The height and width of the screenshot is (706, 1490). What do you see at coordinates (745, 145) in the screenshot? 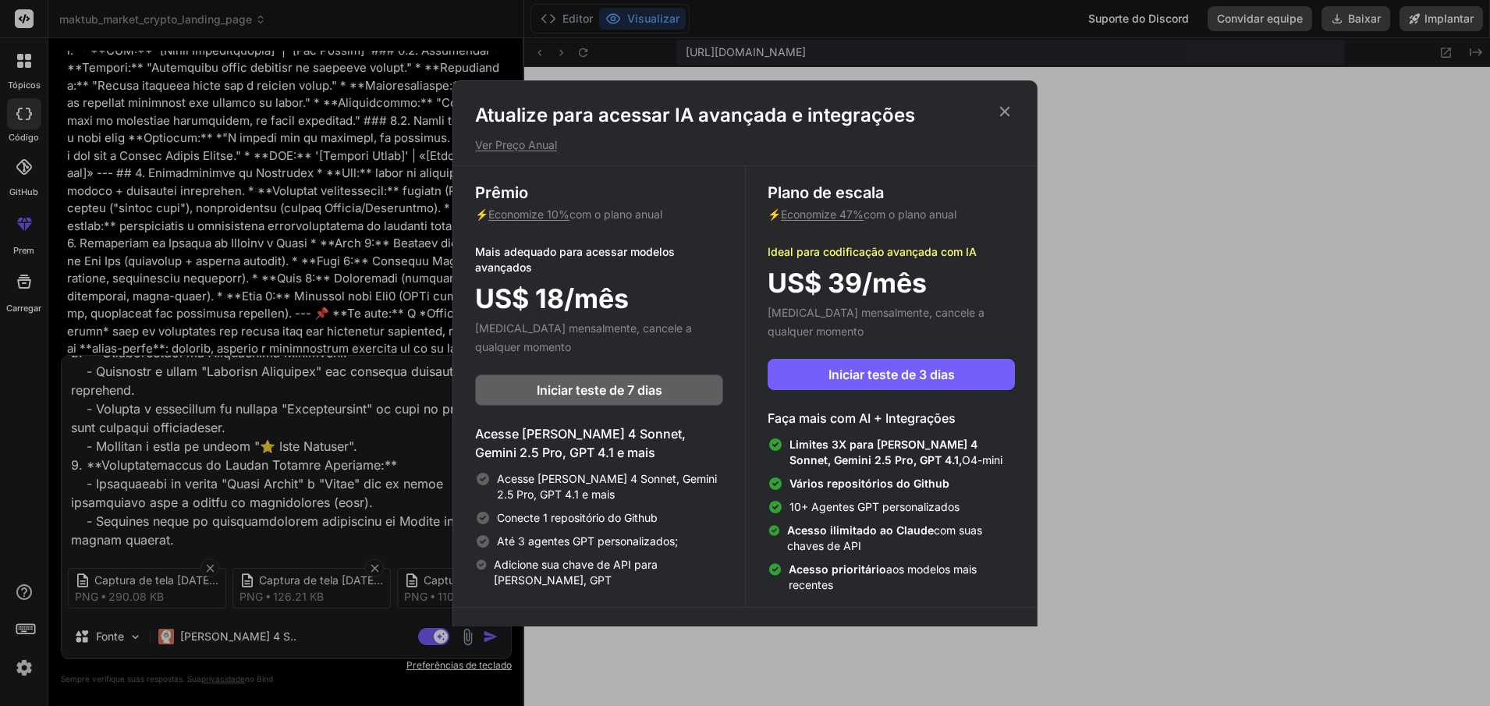
I see `p: Ver Preço Anual` at bounding box center [745, 145].